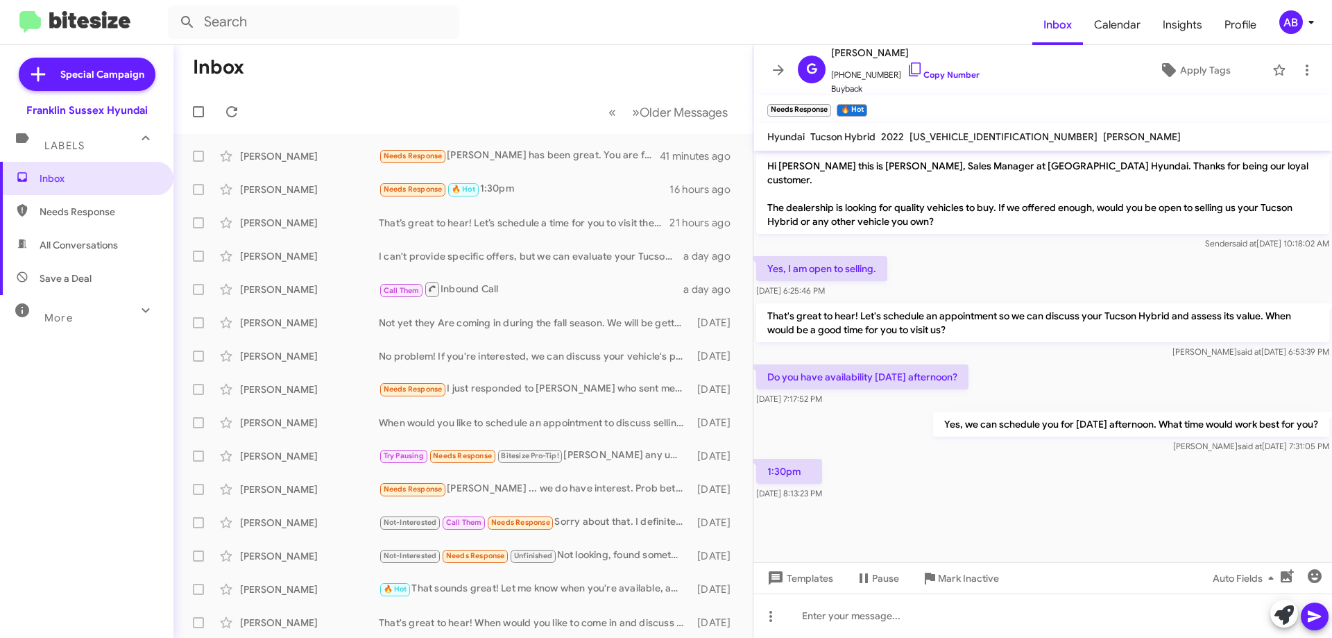 Image resolution: width=1332 pixels, height=638 pixels. Describe the element at coordinates (1246, 578) in the screenshot. I see `button: Auto Fields` at that location.